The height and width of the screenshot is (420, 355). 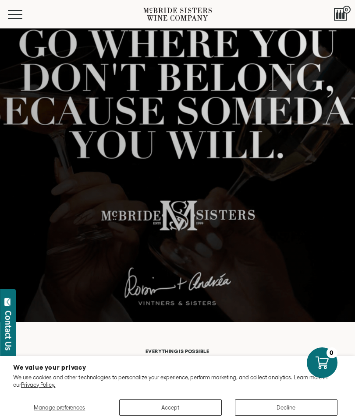 What do you see at coordinates (38, 385) in the screenshot?
I see `a: Privacy Policy.` at bounding box center [38, 385].